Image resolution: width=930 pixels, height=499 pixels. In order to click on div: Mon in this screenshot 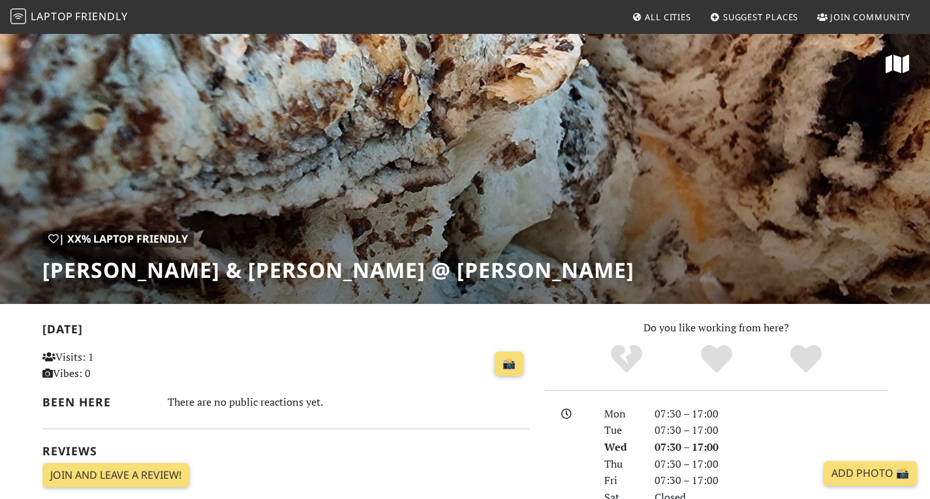, I will do `click(621, 415)`.